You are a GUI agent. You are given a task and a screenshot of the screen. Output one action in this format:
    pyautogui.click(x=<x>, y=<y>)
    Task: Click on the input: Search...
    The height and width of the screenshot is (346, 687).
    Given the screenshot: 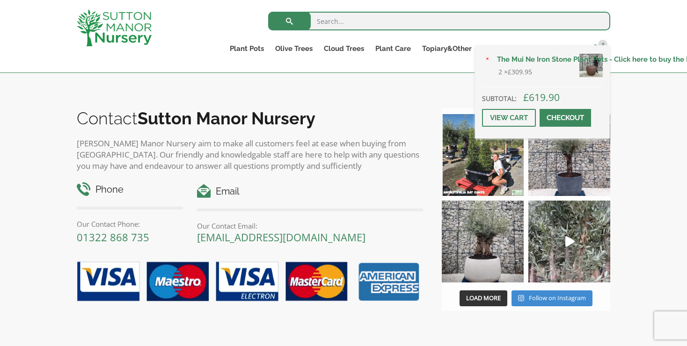 What is the action you would take?
    pyautogui.click(x=439, y=21)
    